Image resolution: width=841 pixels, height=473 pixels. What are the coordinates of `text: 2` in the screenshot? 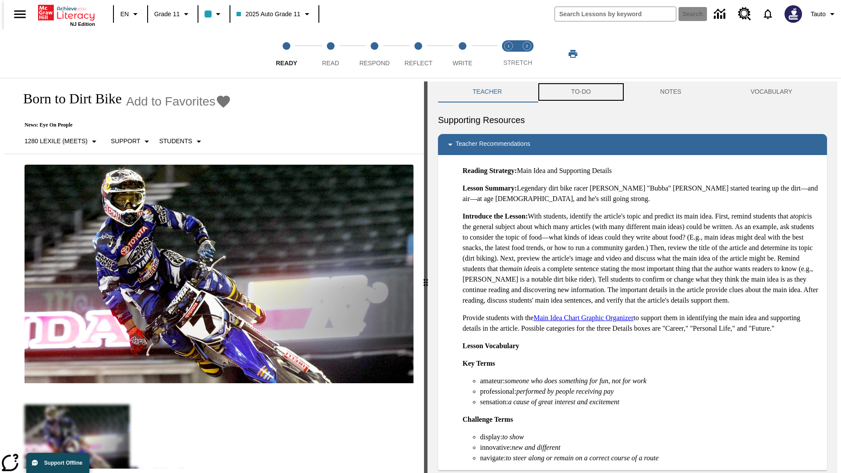 It's located at (526, 46).